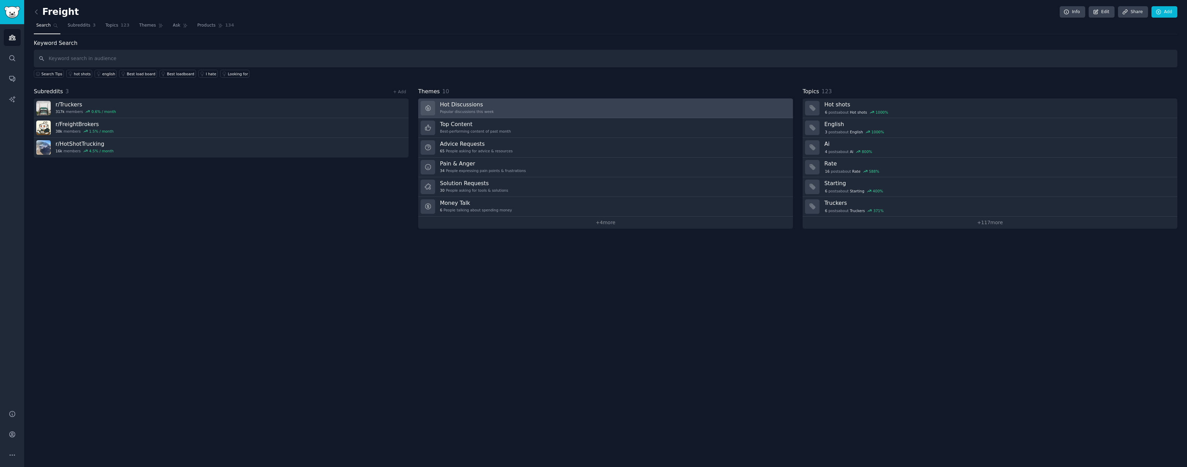 The height and width of the screenshot is (467, 1187). Describe the element at coordinates (208, 73) in the screenshot. I see `a: I hate` at that location.